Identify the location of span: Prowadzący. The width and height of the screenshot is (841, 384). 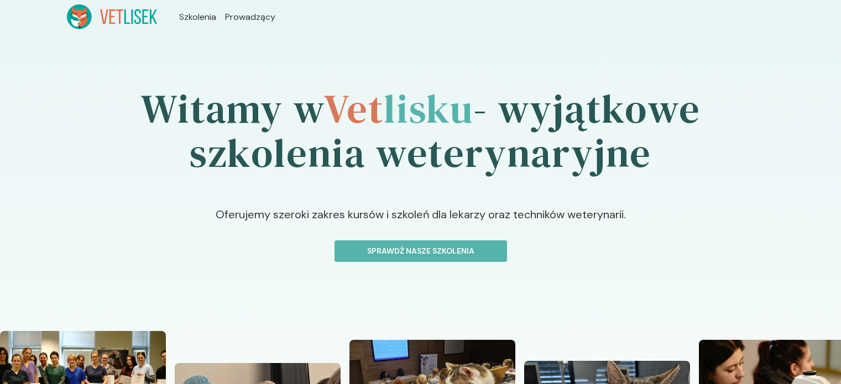
(250, 17).